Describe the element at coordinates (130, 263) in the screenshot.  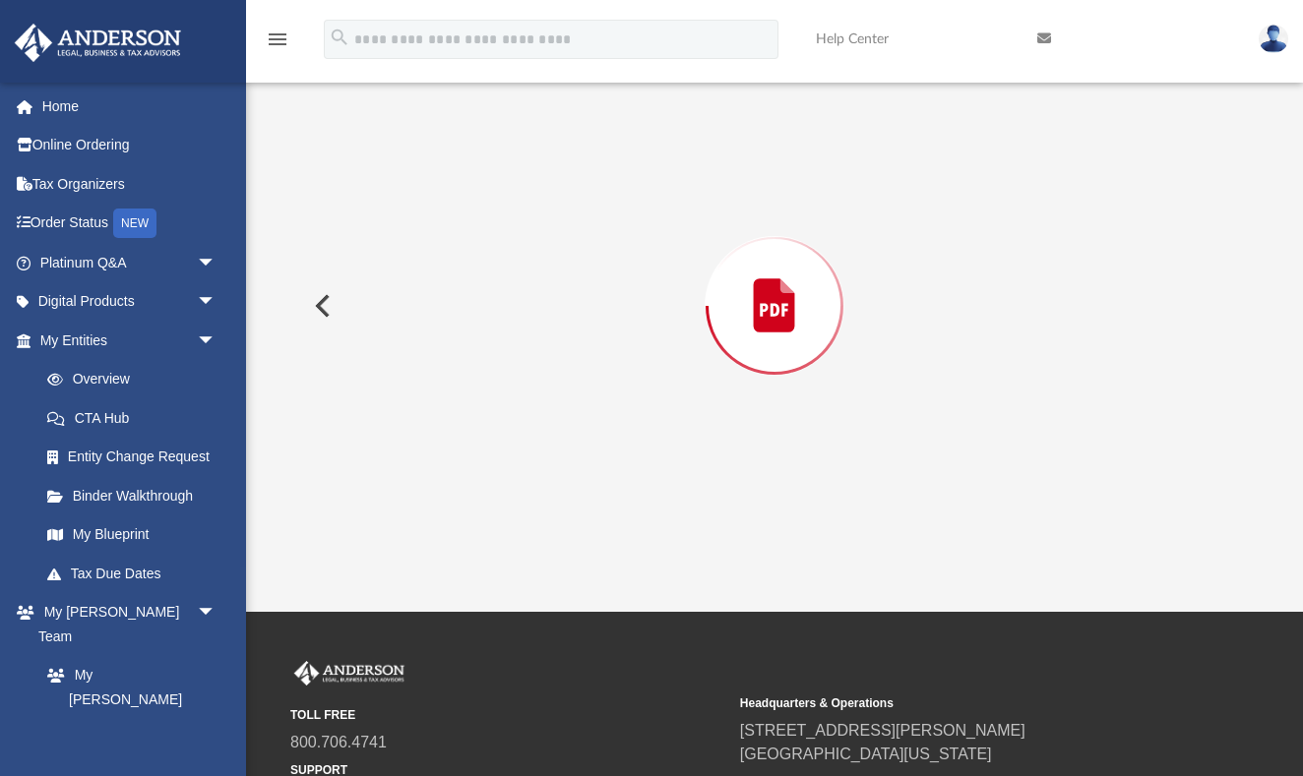
I see `a: Platinum Q&Aarrow_drop_down` at that location.